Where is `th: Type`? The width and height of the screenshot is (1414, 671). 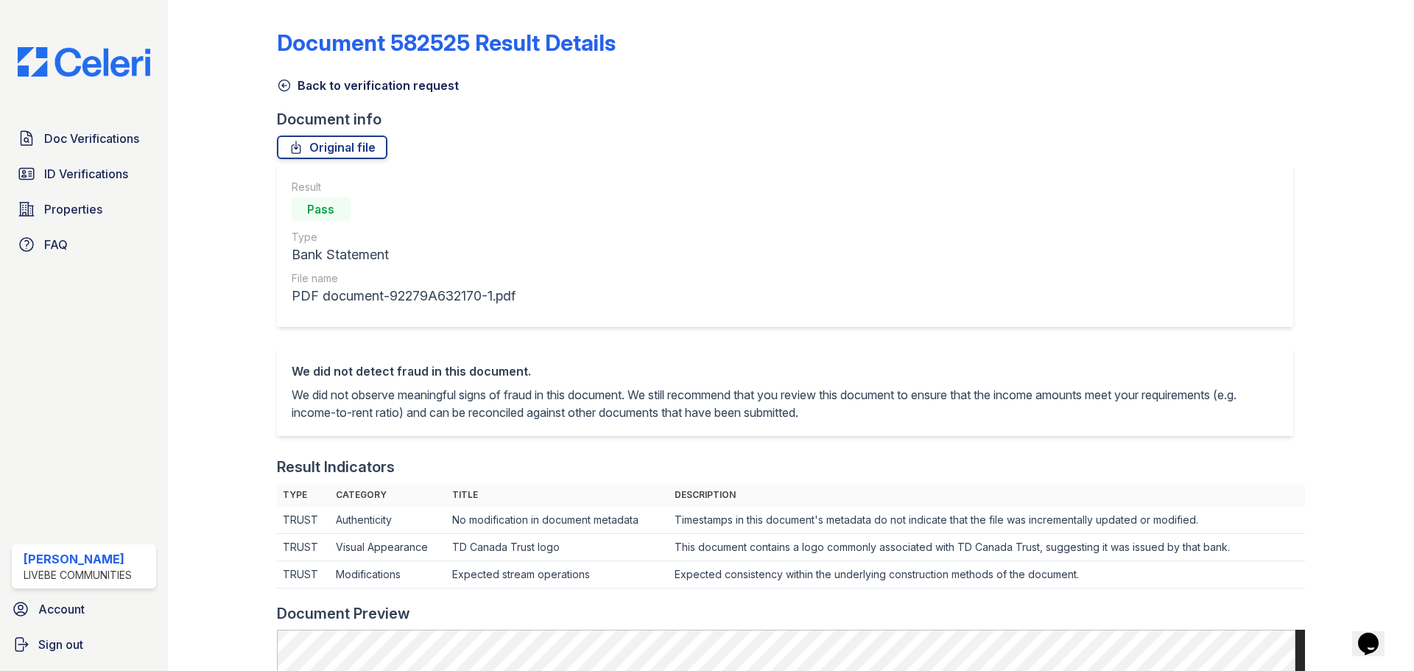 th: Type is located at coordinates (303, 495).